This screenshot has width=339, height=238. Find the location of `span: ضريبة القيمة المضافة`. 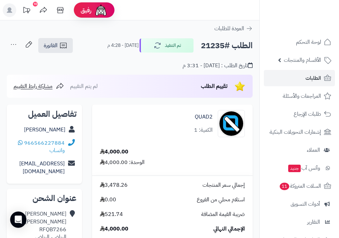

span: ضريبة القيمة المضافة is located at coordinates (223, 214).